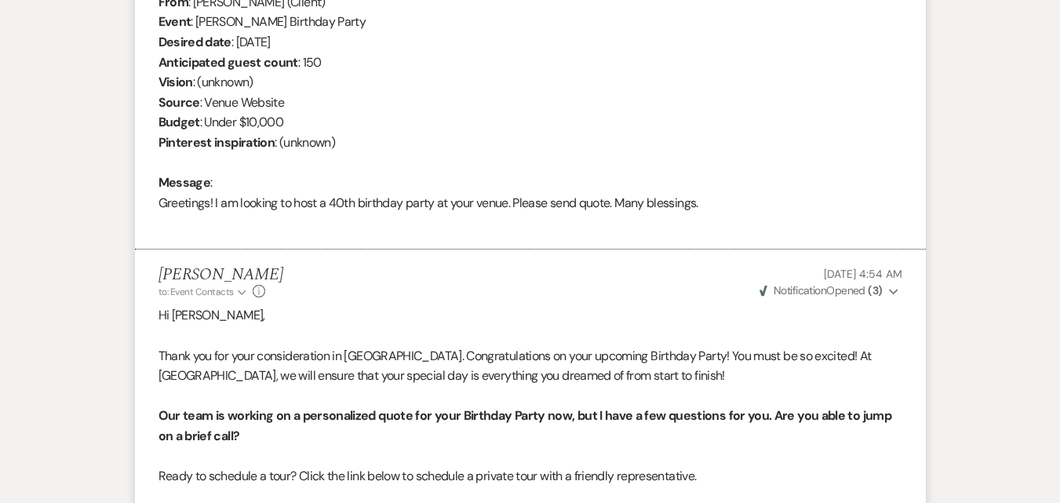 This screenshot has width=1060, height=503. Describe the element at coordinates (203, 292) in the screenshot. I see `button: to: Event Contacts` at that location.